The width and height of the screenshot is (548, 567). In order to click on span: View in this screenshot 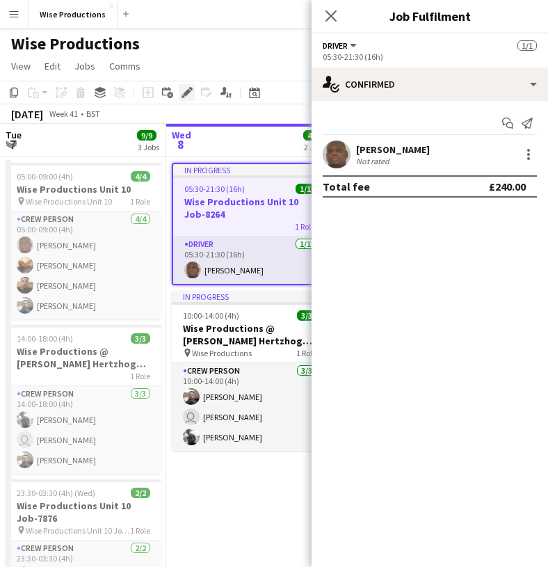, I will do `click(21, 66)`.